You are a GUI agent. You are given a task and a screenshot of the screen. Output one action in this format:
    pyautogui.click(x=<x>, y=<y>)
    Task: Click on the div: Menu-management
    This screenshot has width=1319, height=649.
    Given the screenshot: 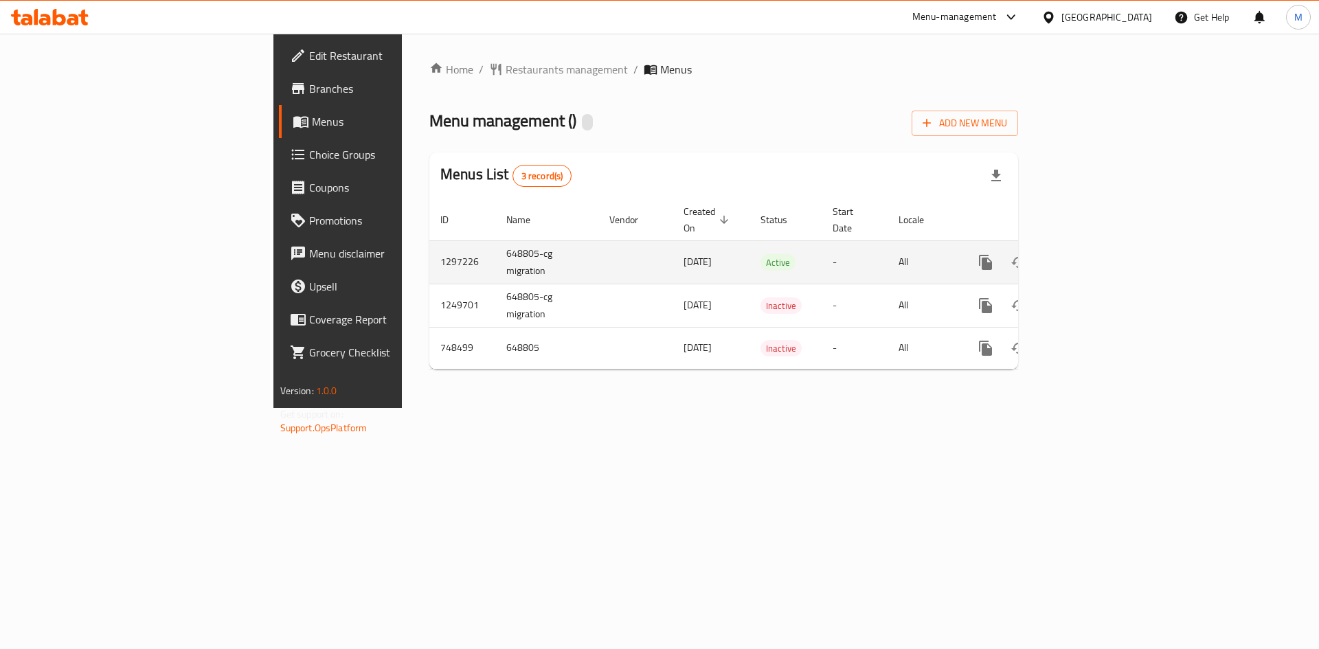 What is the action you would take?
    pyautogui.click(x=954, y=17)
    